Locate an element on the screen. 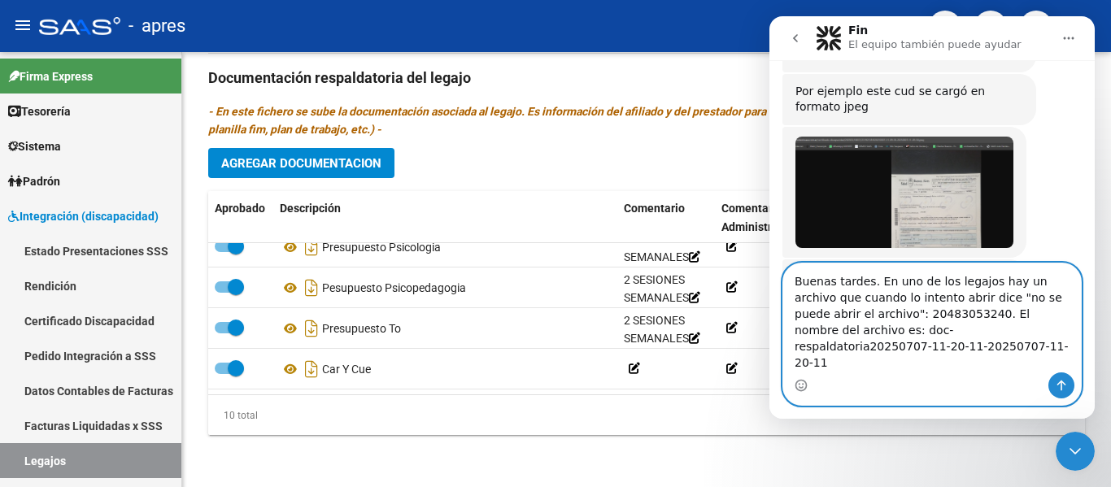  span: Integración (discapacidad) is located at coordinates (83, 216).